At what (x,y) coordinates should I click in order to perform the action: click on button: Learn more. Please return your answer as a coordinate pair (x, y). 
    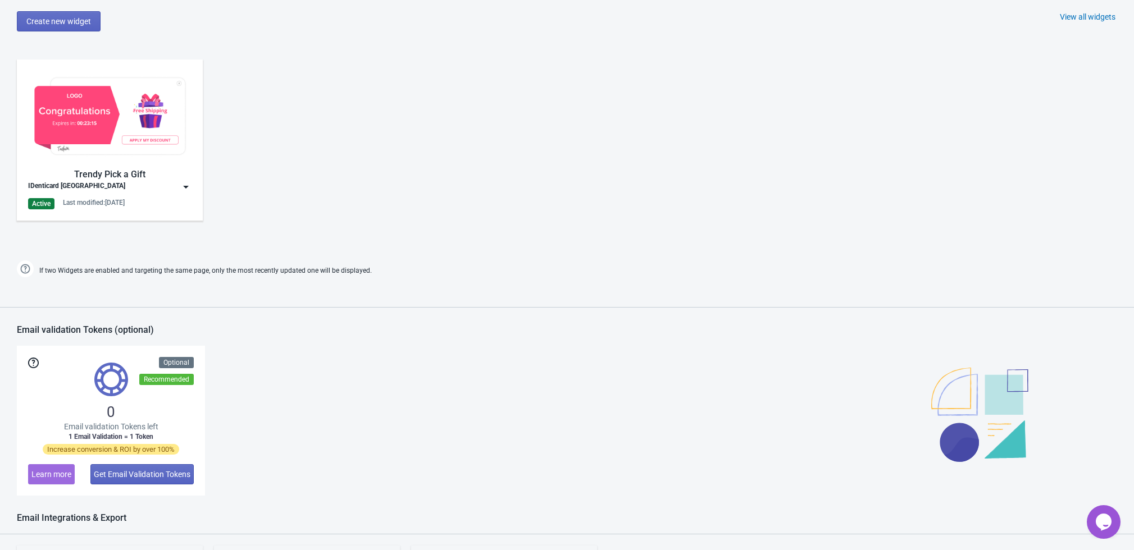
    Looking at the image, I should click on (51, 474).